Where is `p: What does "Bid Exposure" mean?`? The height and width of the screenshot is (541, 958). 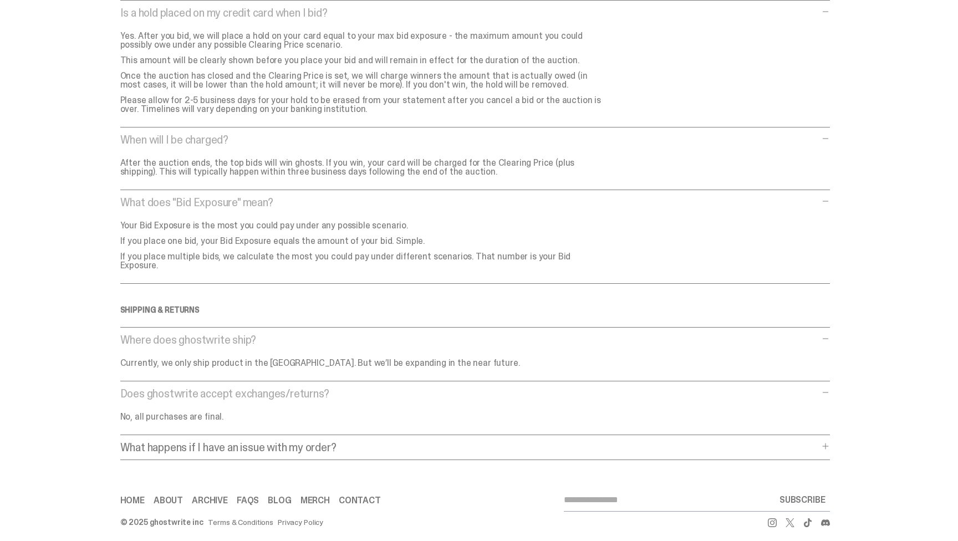
p: What does "Bid Exposure" mean? is located at coordinates (470, 202).